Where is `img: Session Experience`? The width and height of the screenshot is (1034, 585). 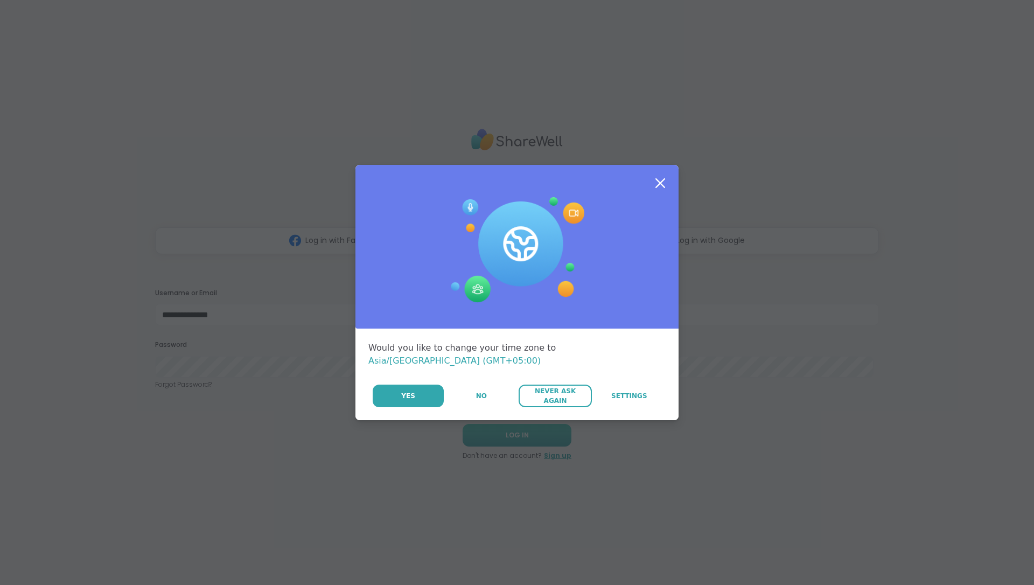 img: Session Experience is located at coordinates (517, 250).